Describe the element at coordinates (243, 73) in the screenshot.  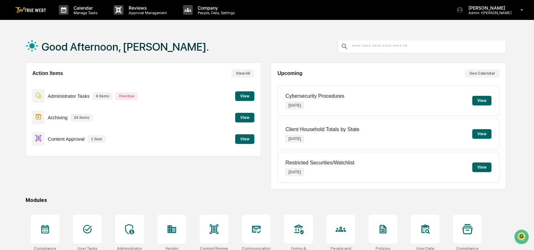
I see `button: View All` at that location.